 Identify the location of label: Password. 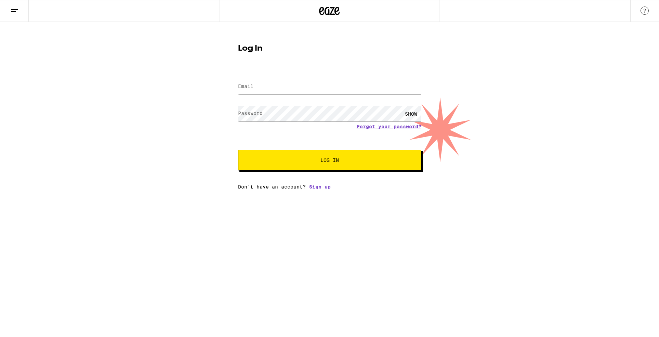
(250, 113).